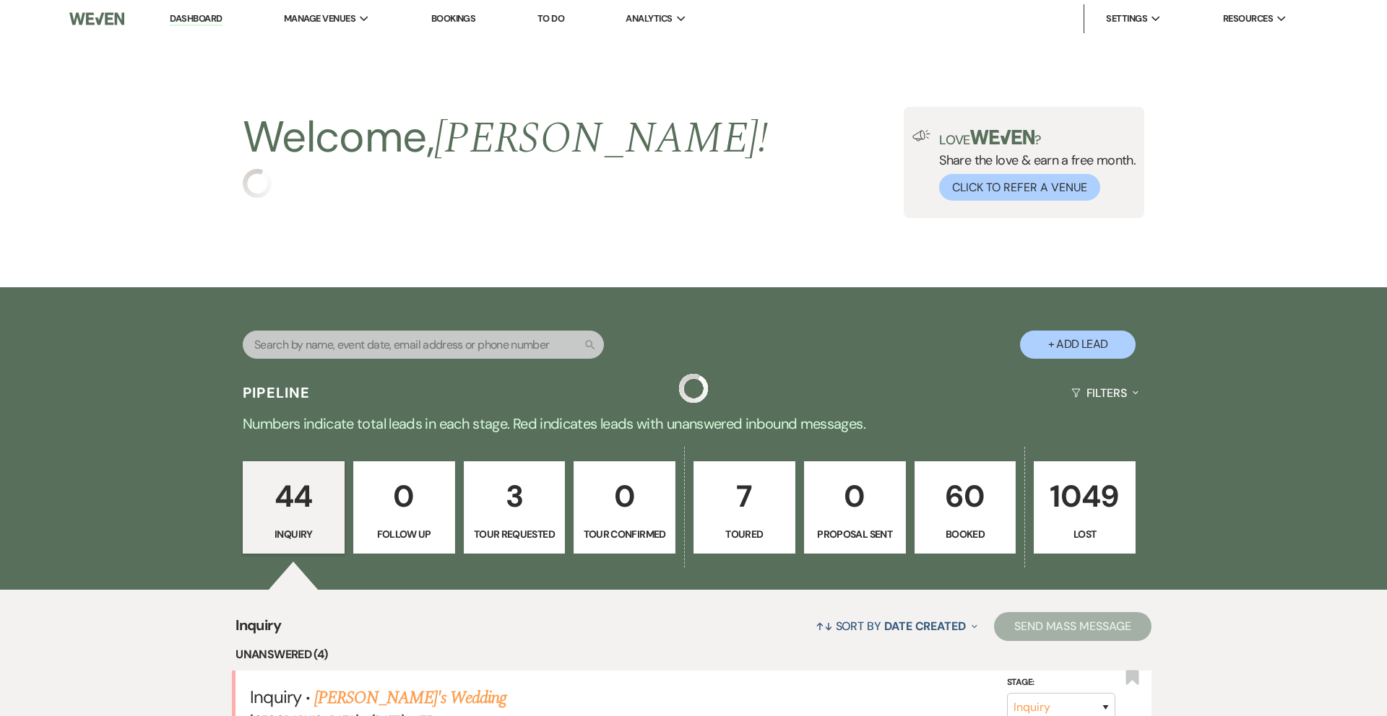  Describe the element at coordinates (1033, 165) in the screenshot. I see `div: Share the love & earn a free month.` at that location.